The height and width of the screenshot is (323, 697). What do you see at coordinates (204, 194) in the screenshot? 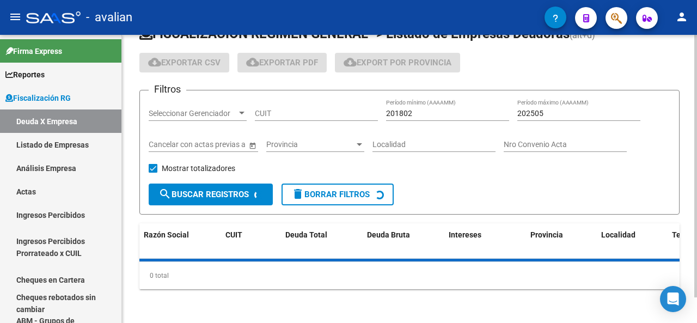
I see `span: Buscar Registros` at bounding box center [204, 194].